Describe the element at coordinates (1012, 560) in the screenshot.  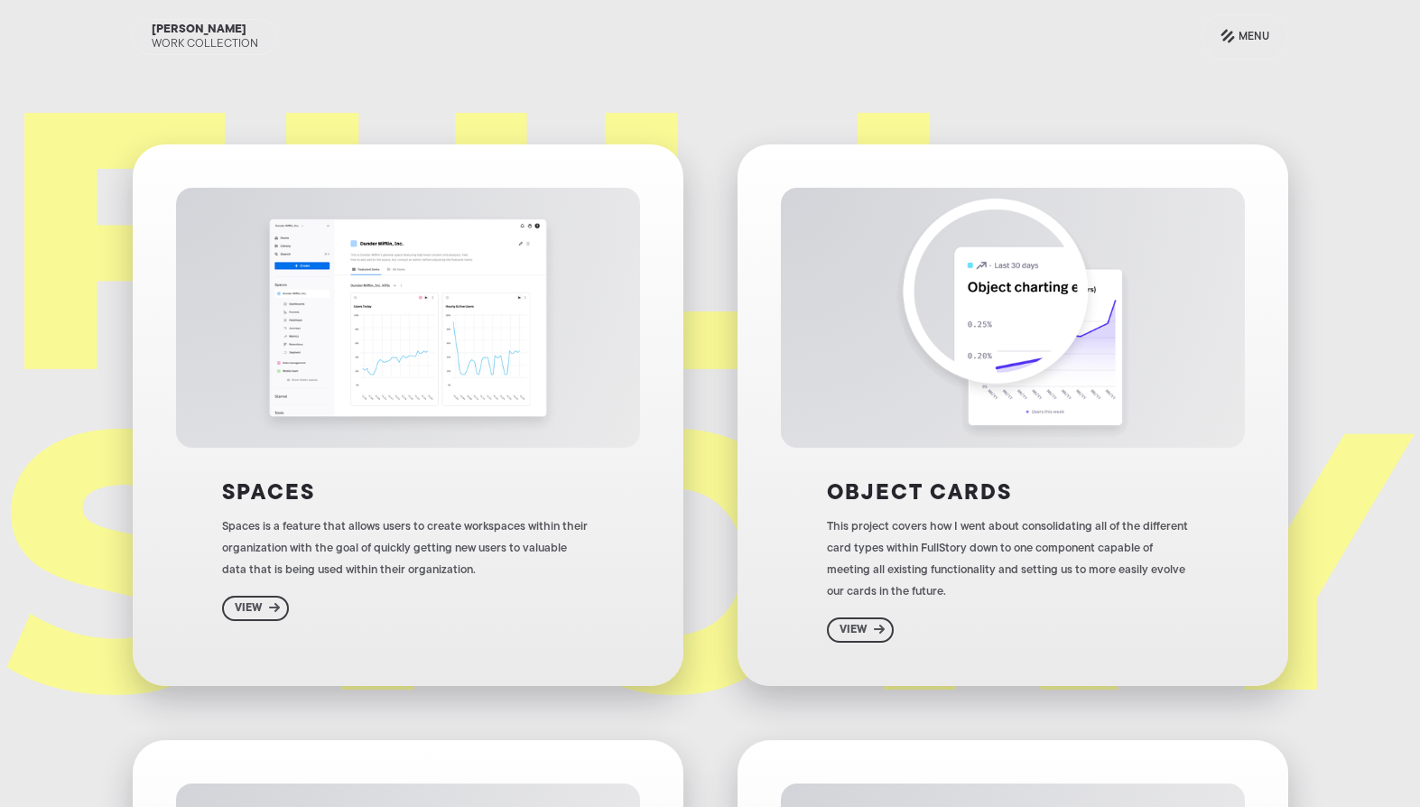
I see `div: This project covers how I went about consolidating all of the different card types within FullSto...` at that location.